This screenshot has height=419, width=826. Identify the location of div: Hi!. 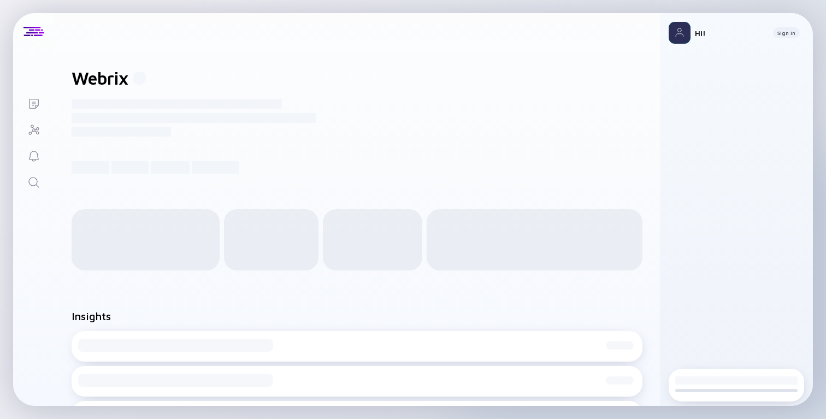
(729, 33).